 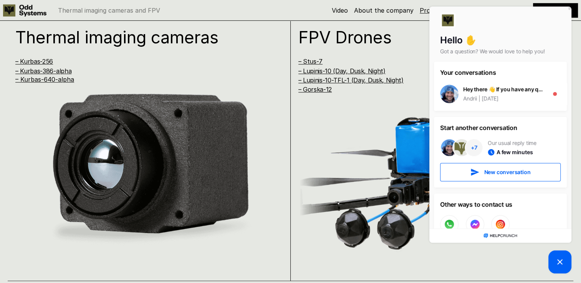 What do you see at coordinates (310, 61) in the screenshot?
I see `a: – Stus-7` at bounding box center [310, 61].